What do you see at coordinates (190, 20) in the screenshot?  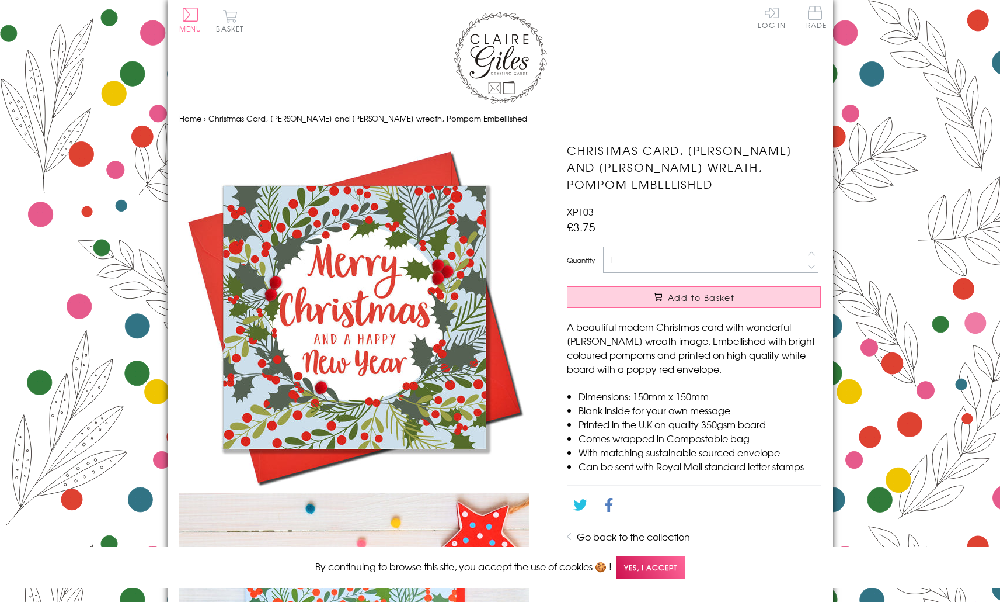 I see `button: Menu` at bounding box center [190, 20].